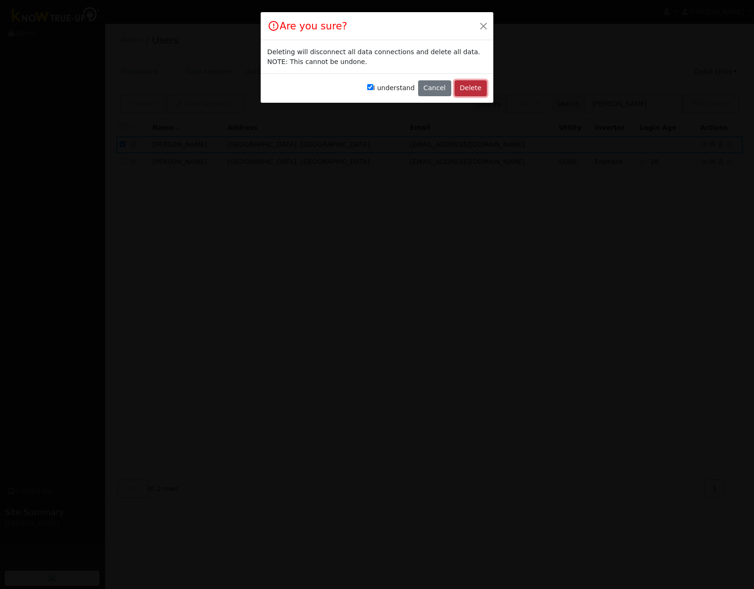 The width and height of the screenshot is (754, 589). What do you see at coordinates (391, 88) in the screenshot?
I see `label: I understand` at bounding box center [391, 88].